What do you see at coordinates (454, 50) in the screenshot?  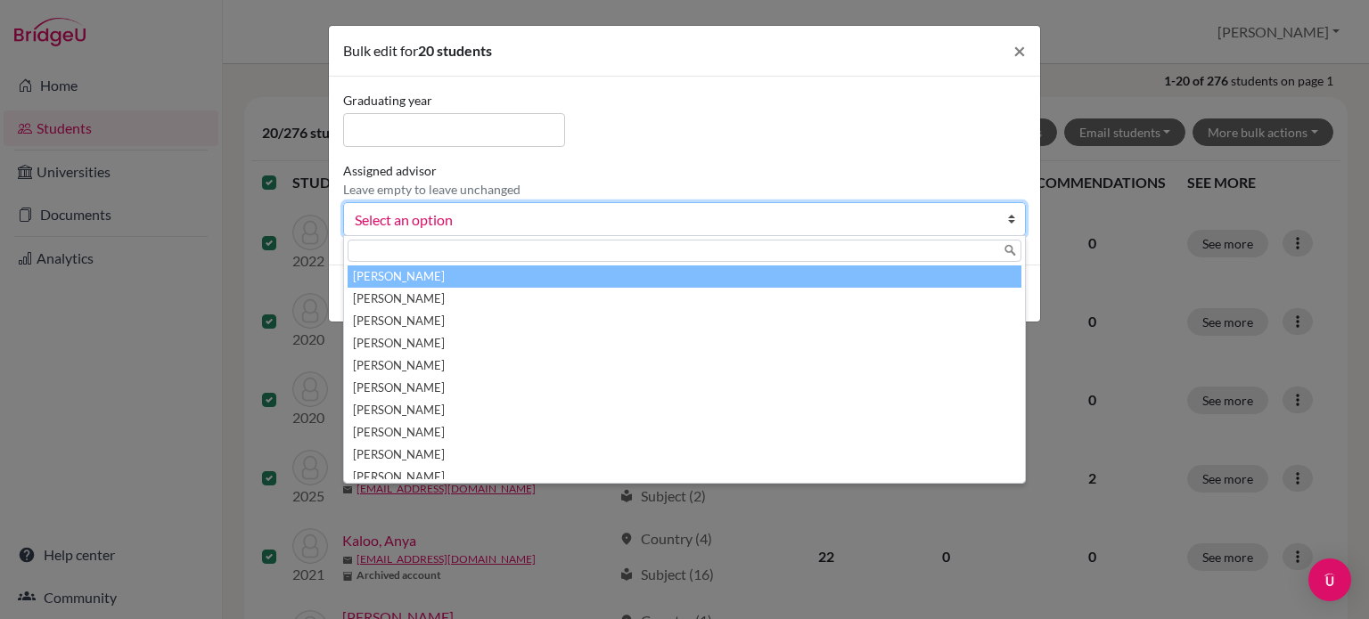 I see `span: 20 students` at bounding box center [454, 50].